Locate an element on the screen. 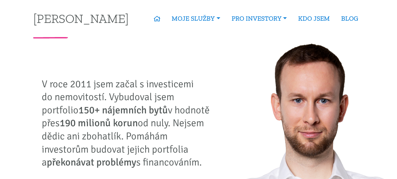  strong: překonávat problémy is located at coordinates (91, 162).